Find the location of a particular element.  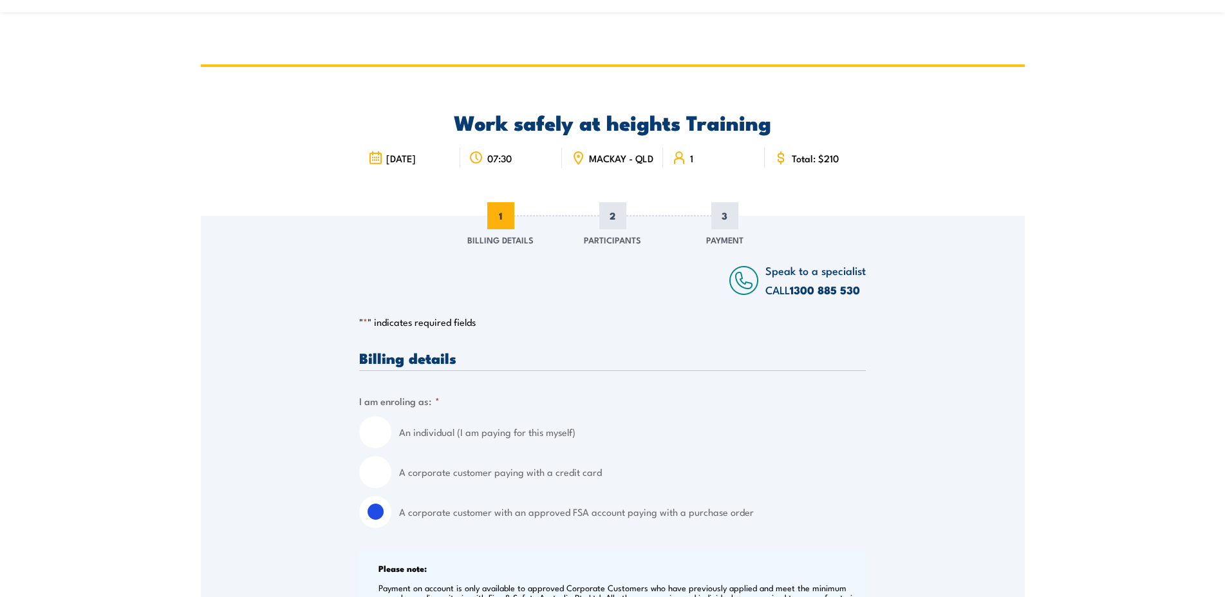

h3: Billing details is located at coordinates (612, 357).